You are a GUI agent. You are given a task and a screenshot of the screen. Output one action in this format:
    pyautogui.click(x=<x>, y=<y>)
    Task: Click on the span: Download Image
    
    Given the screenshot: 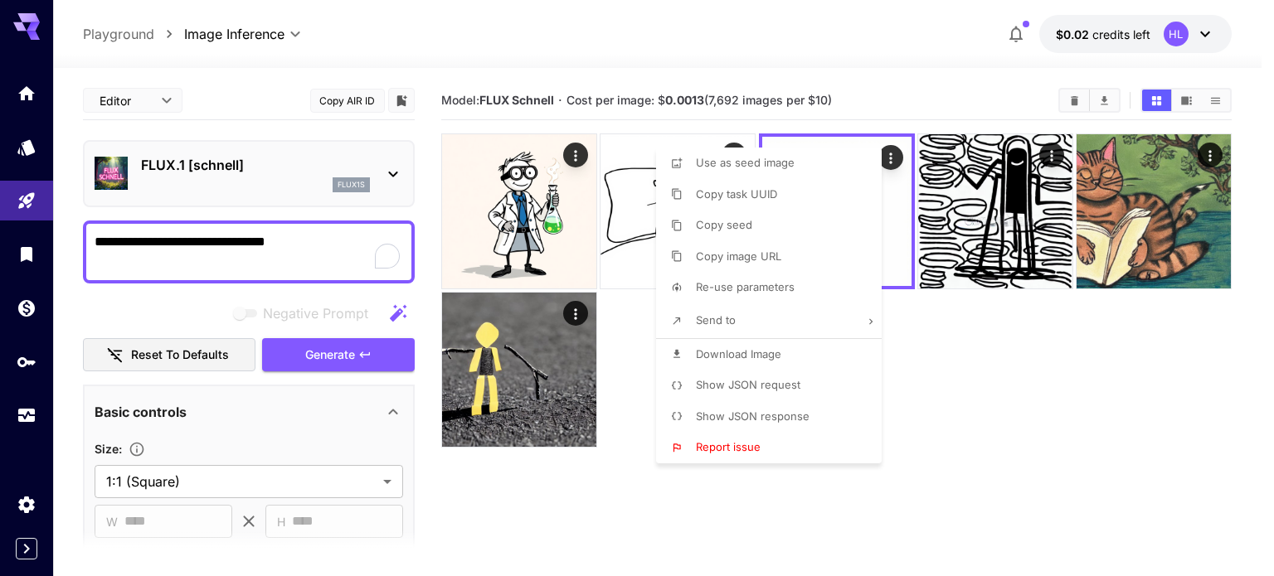 What is the action you would take?
    pyautogui.click(x=738, y=354)
    